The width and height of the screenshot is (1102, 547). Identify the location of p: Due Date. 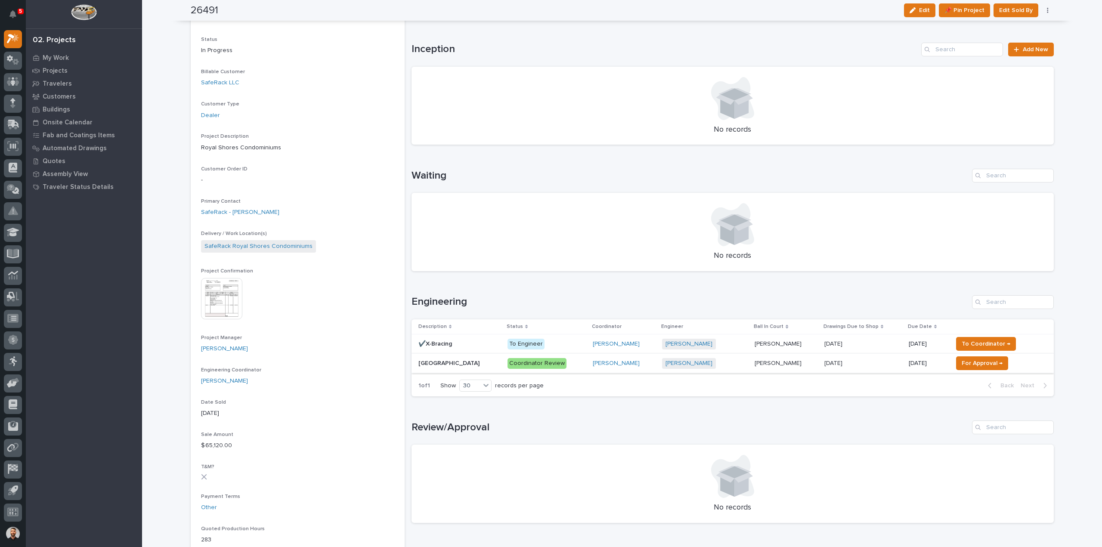
(920, 327).